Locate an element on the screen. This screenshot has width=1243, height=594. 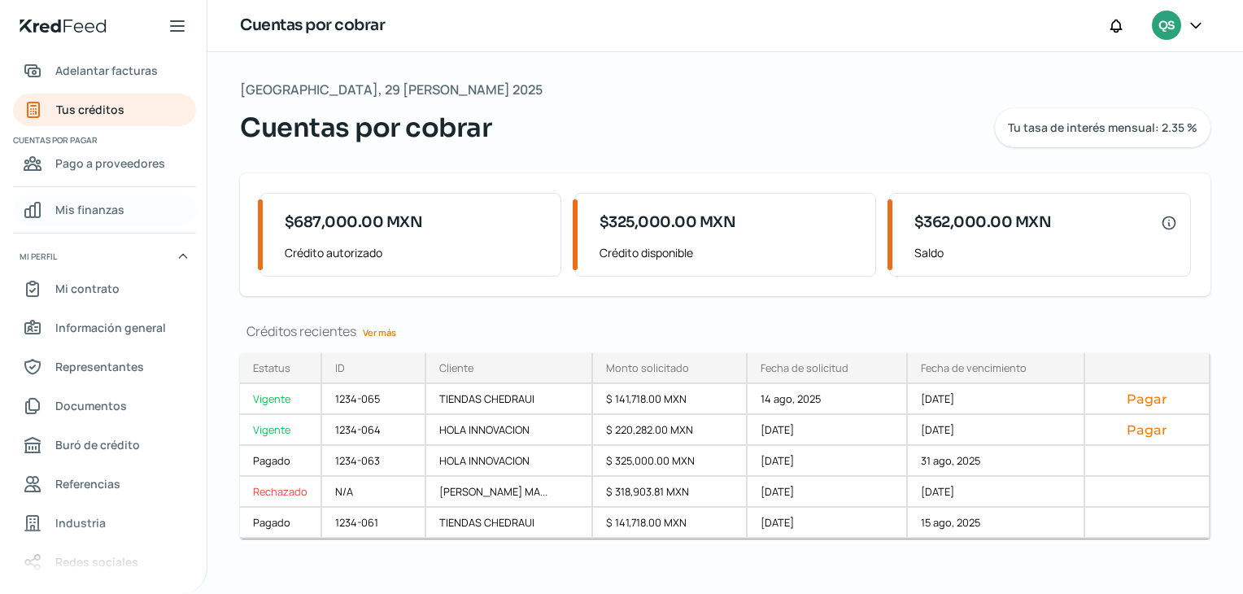
span: Información general is located at coordinates (111, 327).